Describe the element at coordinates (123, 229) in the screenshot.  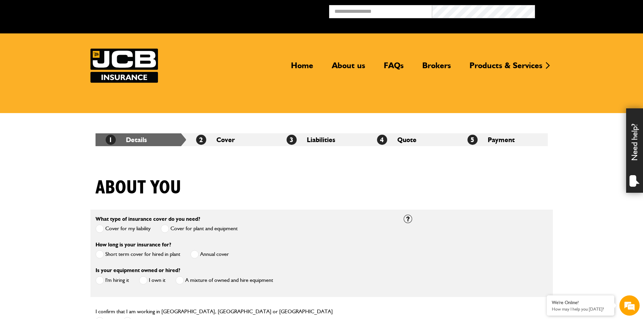
I see `label: Cover for my liability` at that location.